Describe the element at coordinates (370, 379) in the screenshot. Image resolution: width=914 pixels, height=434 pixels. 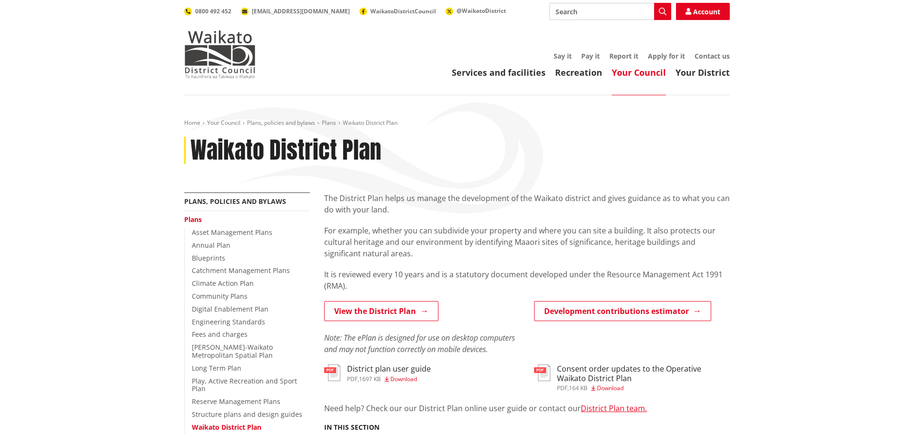
I see `span: 1697 KB` at that location.